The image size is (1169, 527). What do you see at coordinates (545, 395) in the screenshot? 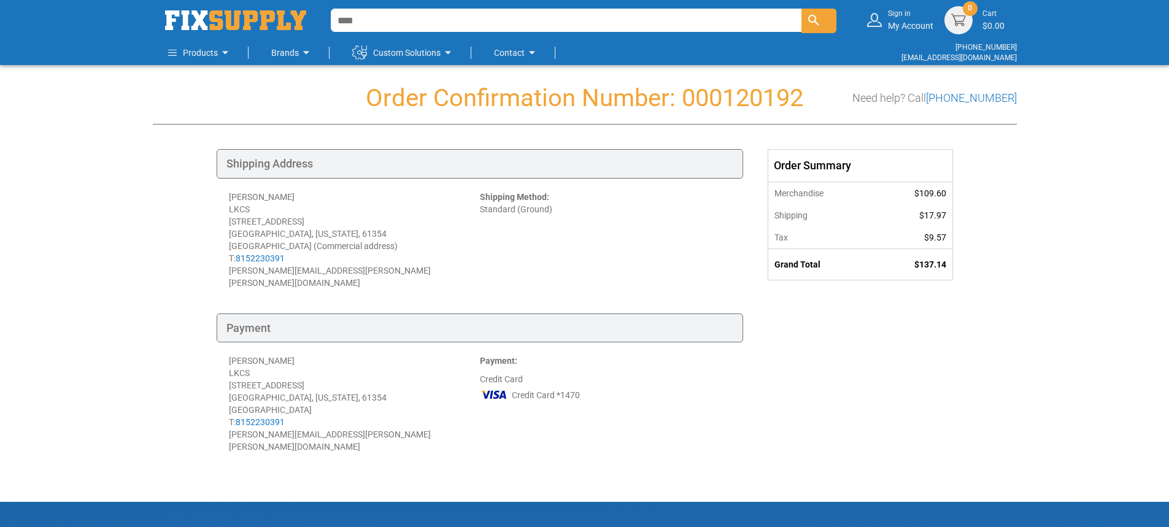
I see `span: Credit Card *1470` at bounding box center [545, 395].